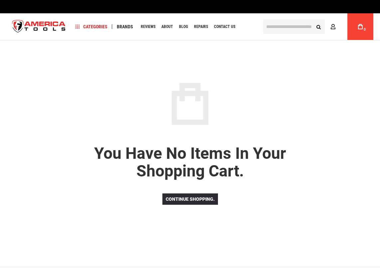 The image size is (380, 268). Describe the element at coordinates (39, 27) in the screenshot. I see `img: America Tools` at that location.